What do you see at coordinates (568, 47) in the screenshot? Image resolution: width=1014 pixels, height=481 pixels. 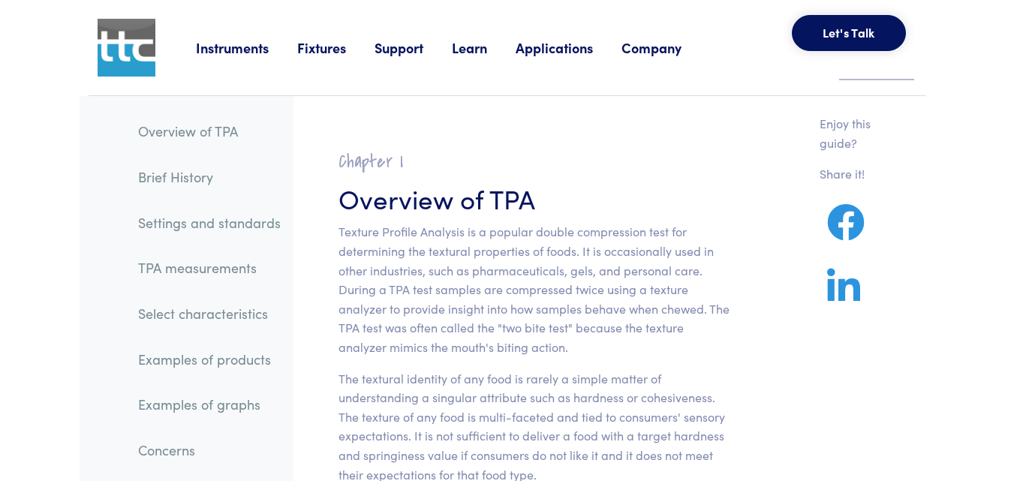 I see `a: Applications` at bounding box center [568, 47].